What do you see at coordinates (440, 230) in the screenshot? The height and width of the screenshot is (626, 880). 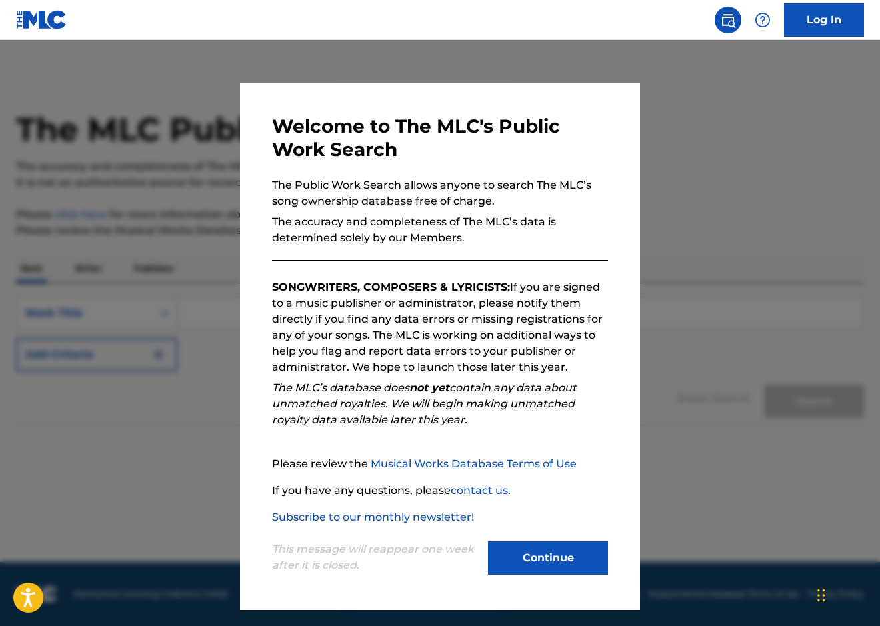 I see `p: The accuracy and completeness of The MLC’s data is determined solely by our Members.` at bounding box center [440, 230].